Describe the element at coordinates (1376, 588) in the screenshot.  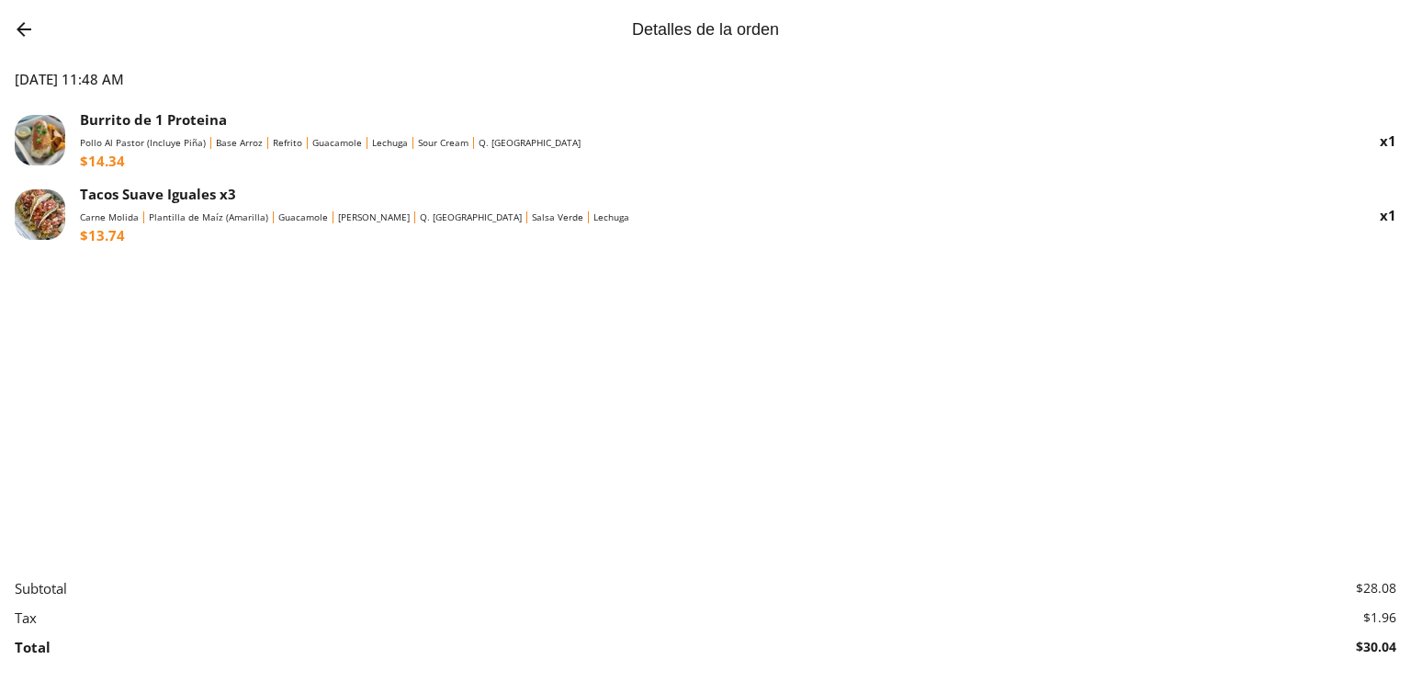
I see `div: $28.08` at that location.